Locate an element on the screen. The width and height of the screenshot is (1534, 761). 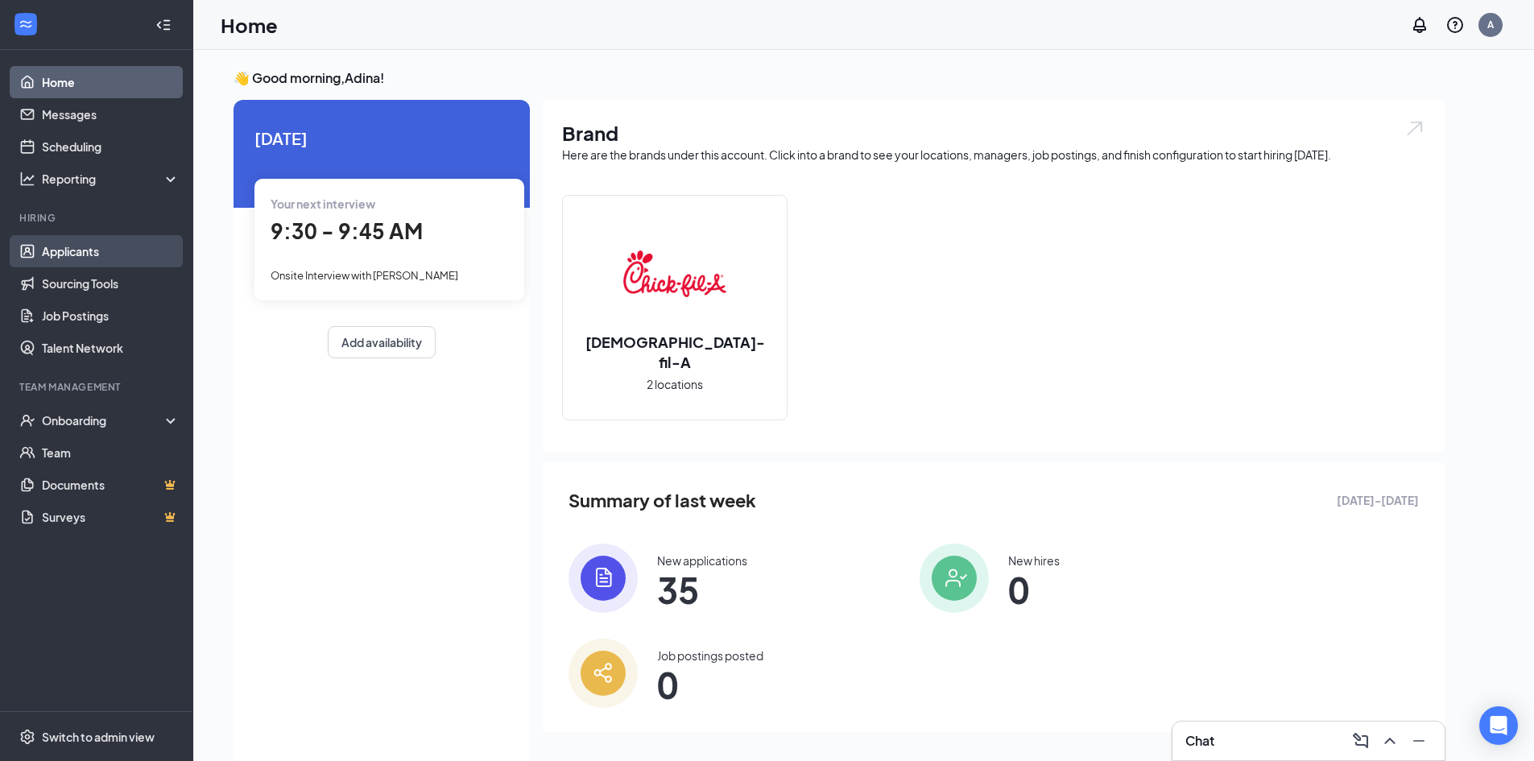
svg: ChevronUp is located at coordinates (1390, 741).